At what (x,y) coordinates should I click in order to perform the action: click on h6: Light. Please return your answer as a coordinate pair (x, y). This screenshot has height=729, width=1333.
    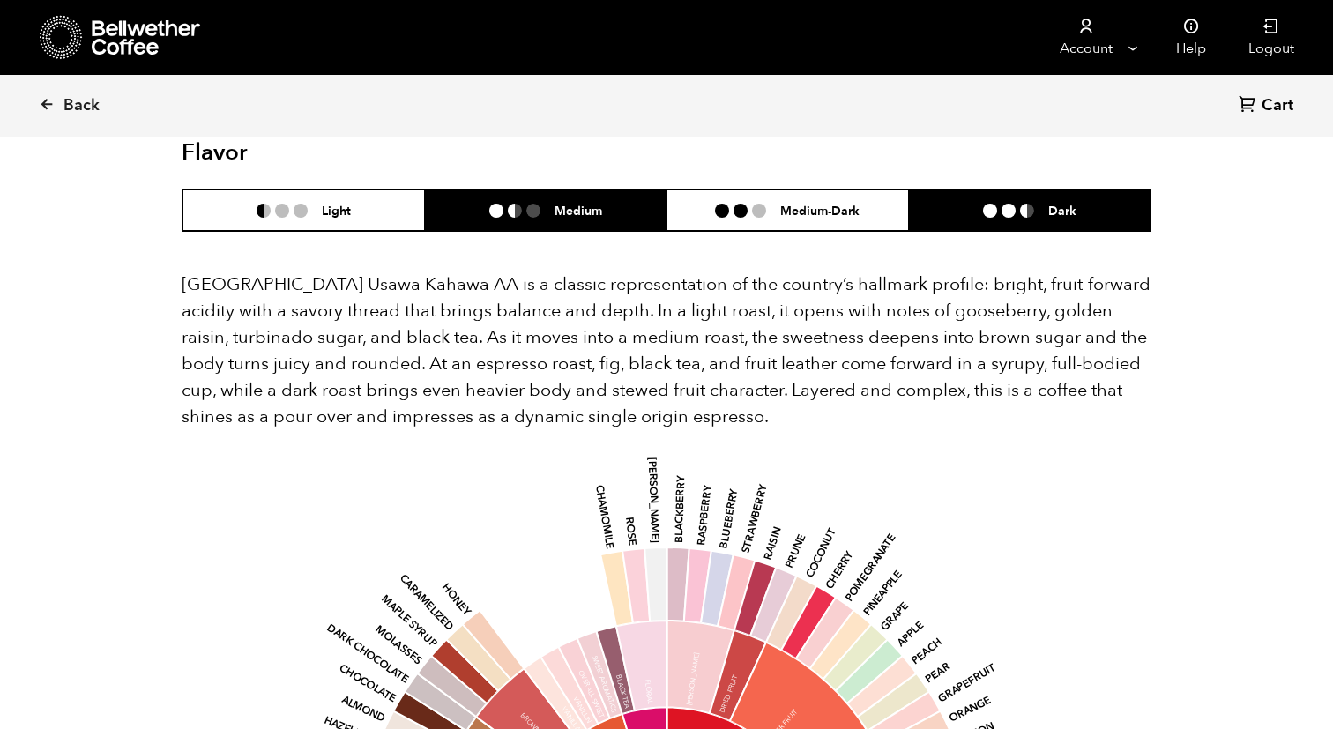
    Looking at the image, I should click on (336, 210).